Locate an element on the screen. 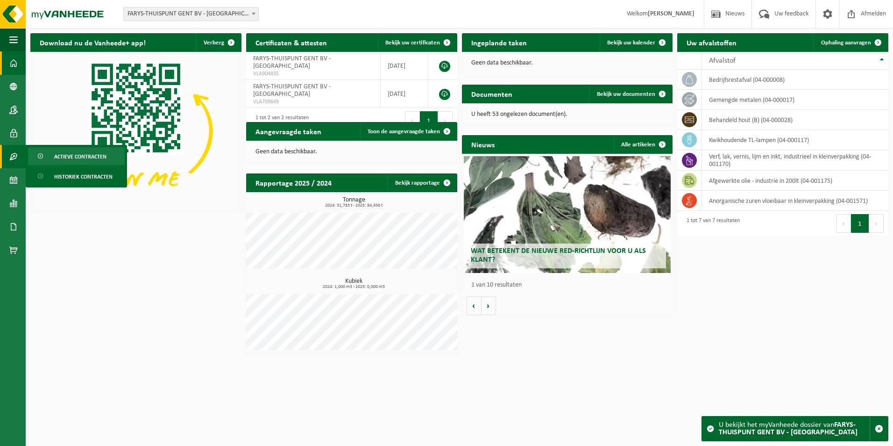 This screenshot has height=446, width=893. td: behandeld hout (B) (04-000028) is located at coordinates (795, 120).